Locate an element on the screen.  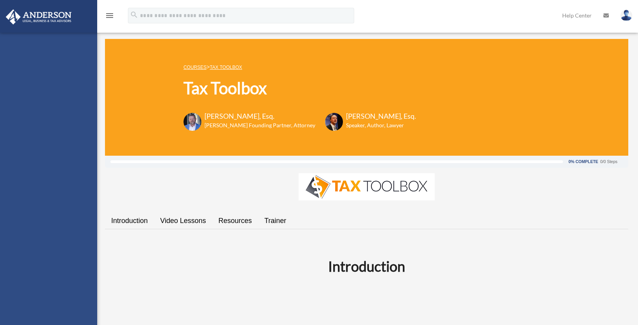
h2: Introduction is located at coordinates (367, 266).